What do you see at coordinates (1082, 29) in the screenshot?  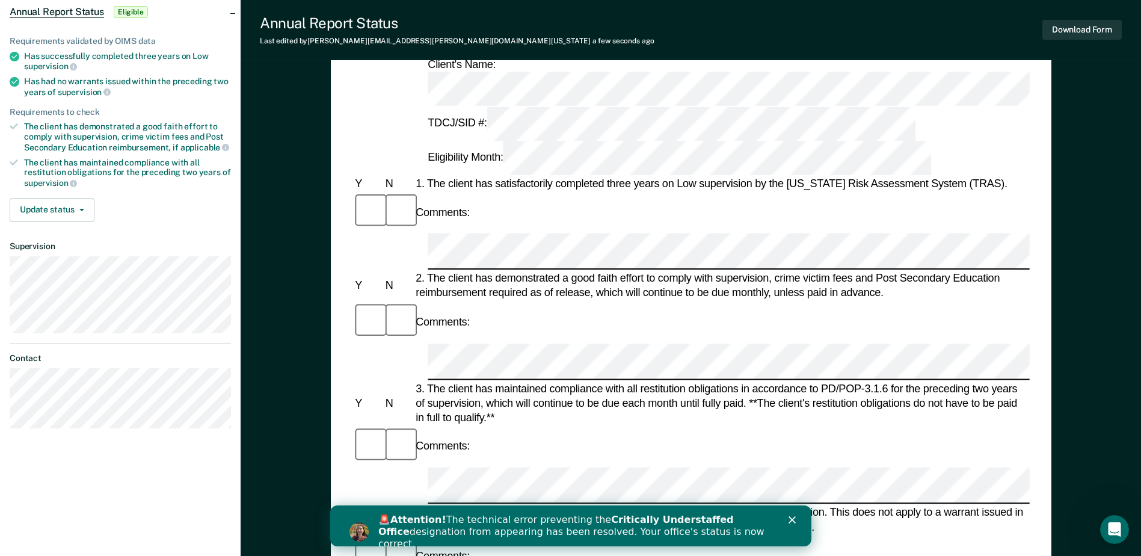 I see `button: Download Form` at bounding box center [1082, 29].